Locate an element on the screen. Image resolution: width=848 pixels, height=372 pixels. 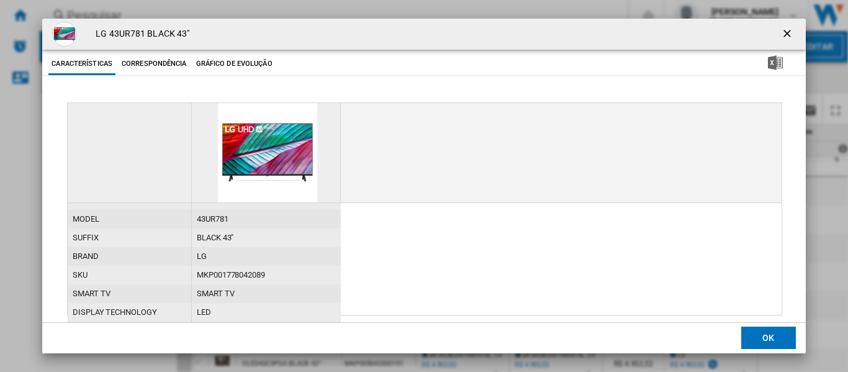
button: Baixar em Excel is located at coordinates (776, 64).